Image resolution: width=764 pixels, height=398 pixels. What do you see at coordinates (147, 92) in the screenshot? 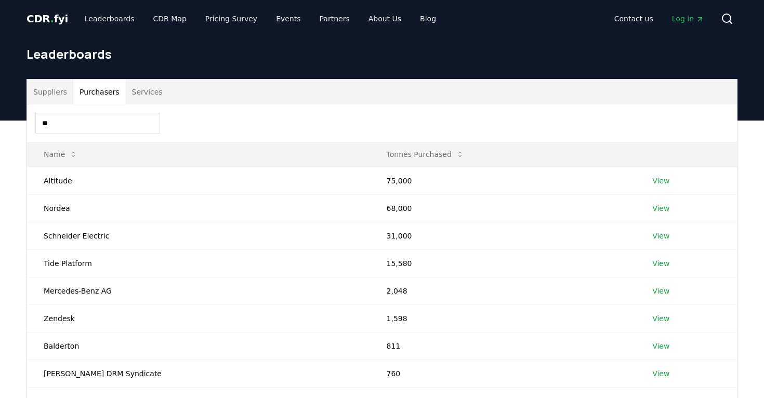
I see `button: Services` at bounding box center [147, 92].